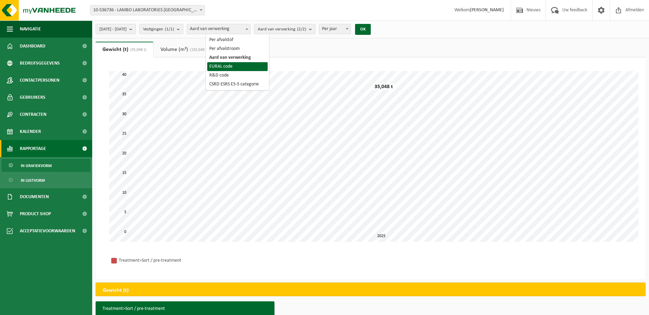 Image resolution: width=649 pixels, height=315 pixels. I want to click on span: Vestigingen, so click(158, 29).